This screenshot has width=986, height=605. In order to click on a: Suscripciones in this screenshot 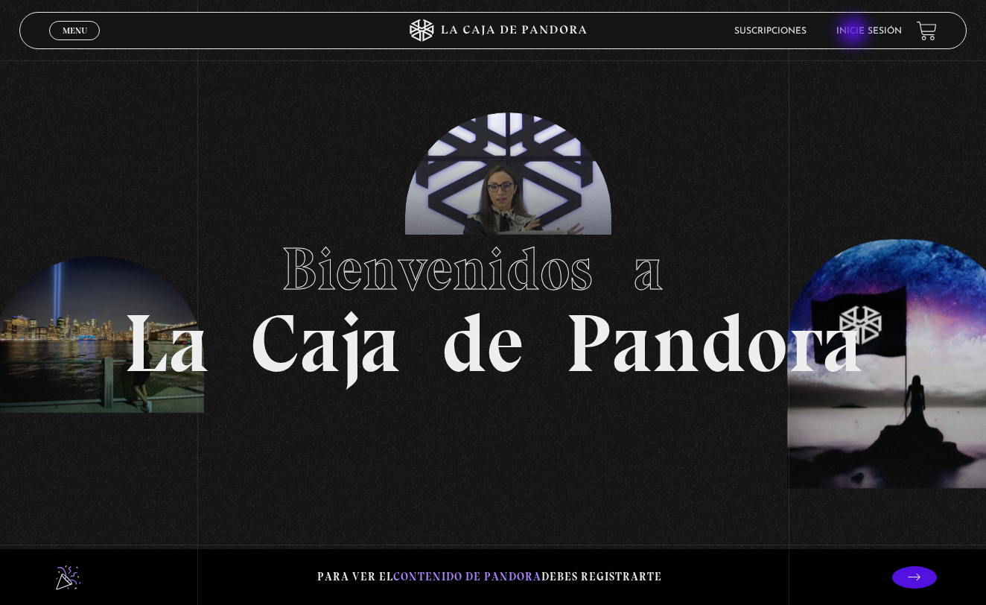, I will do `click(770, 31)`.